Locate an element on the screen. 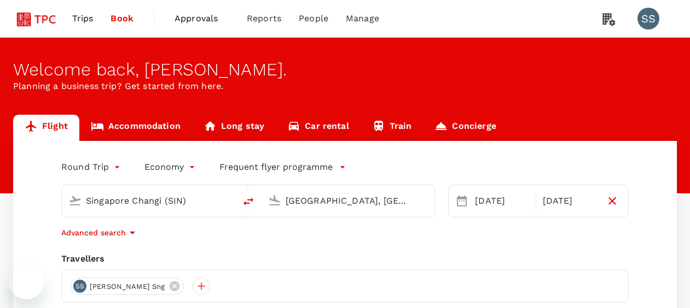 The width and height of the screenshot is (690, 308). a: Train is located at coordinates (392, 128).